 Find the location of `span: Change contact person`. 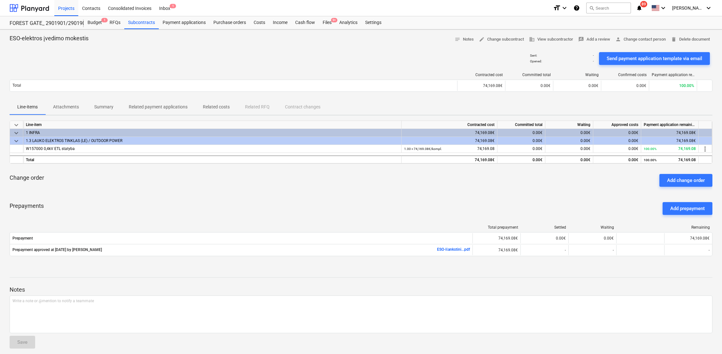

span: Change contact person is located at coordinates (641, 39).